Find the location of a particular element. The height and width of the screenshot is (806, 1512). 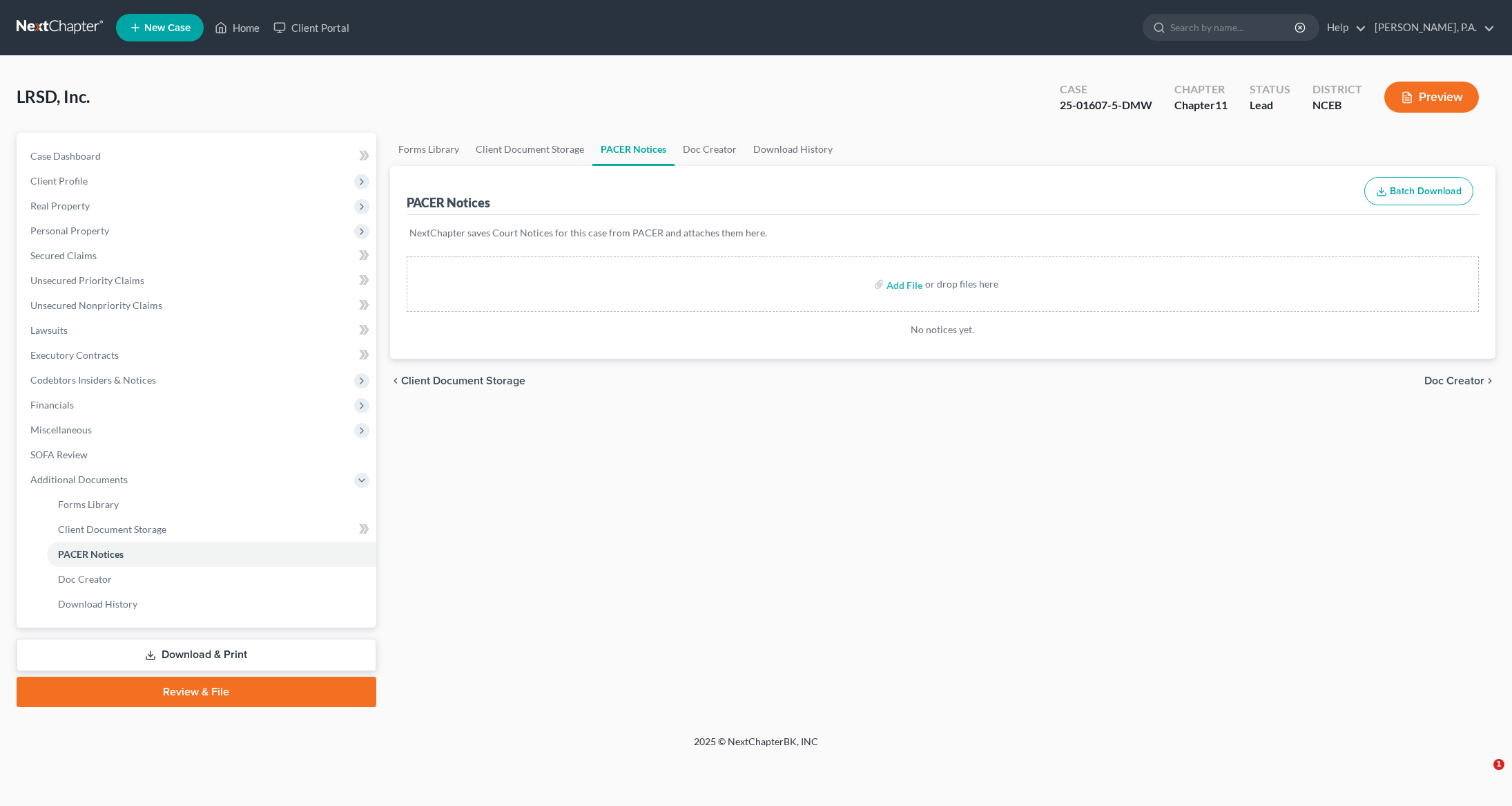

span: Personal Property is located at coordinates (69, 230).